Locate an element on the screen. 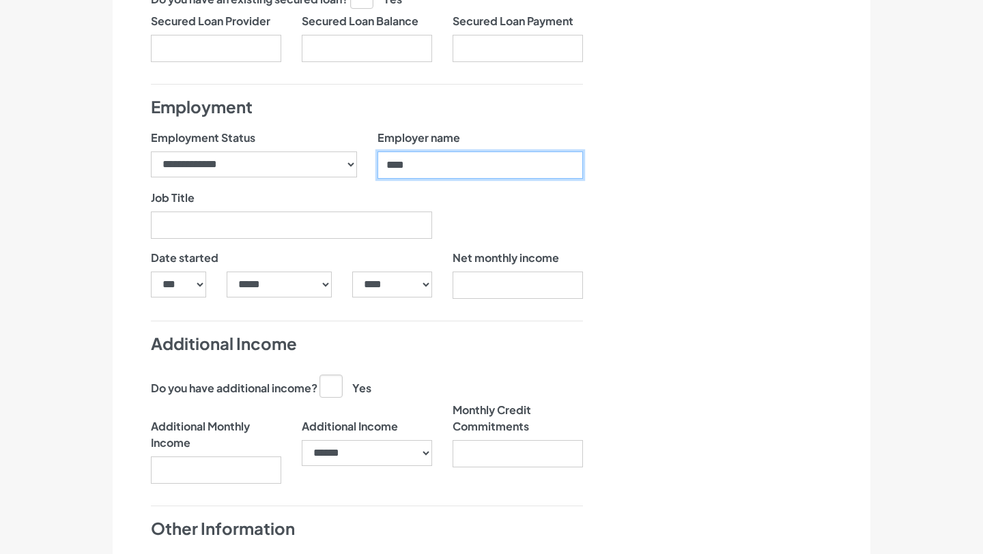  label: Date started is located at coordinates (184, 258).